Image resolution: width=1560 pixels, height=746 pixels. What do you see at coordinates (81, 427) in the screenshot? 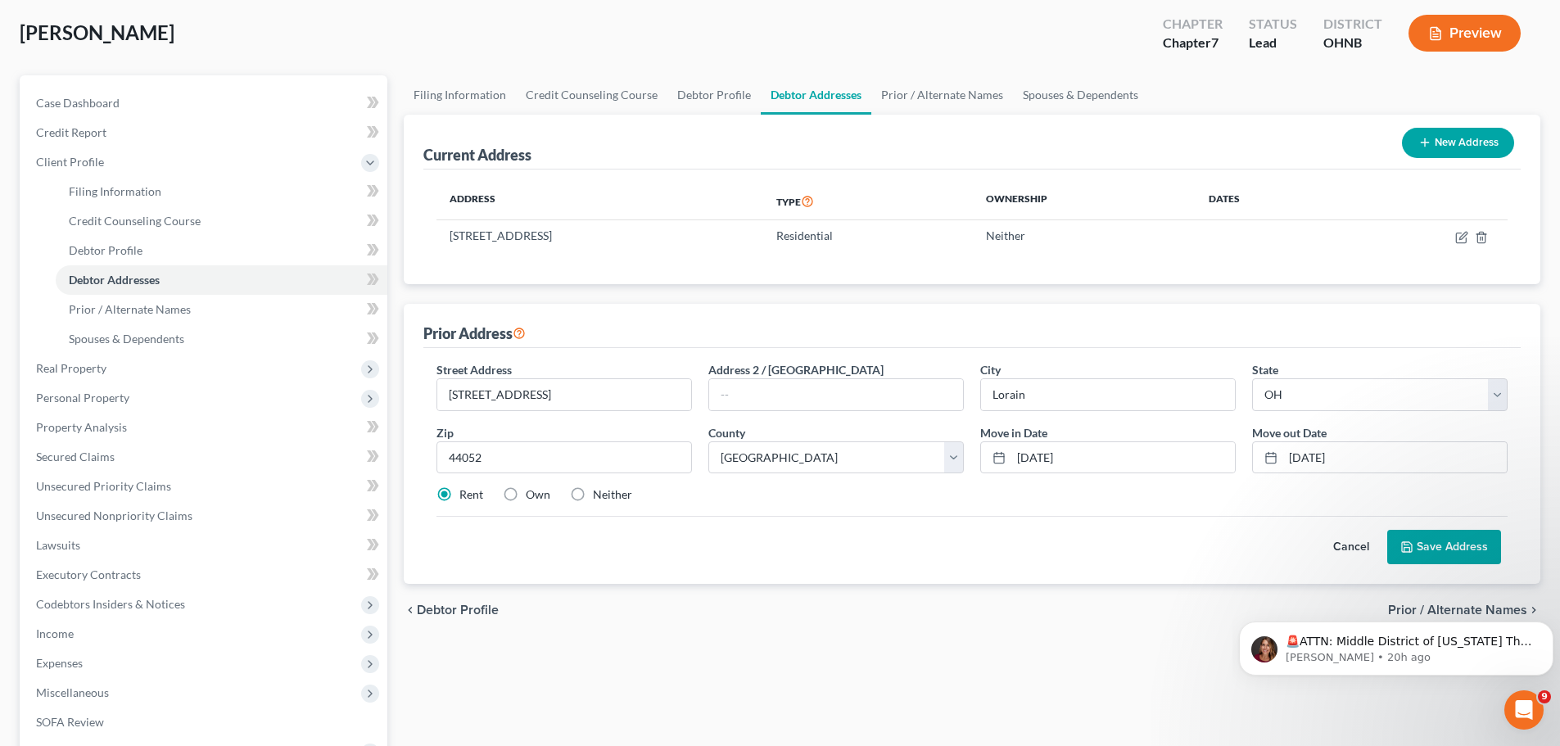
I see `span: Property Analysis` at bounding box center [81, 427].